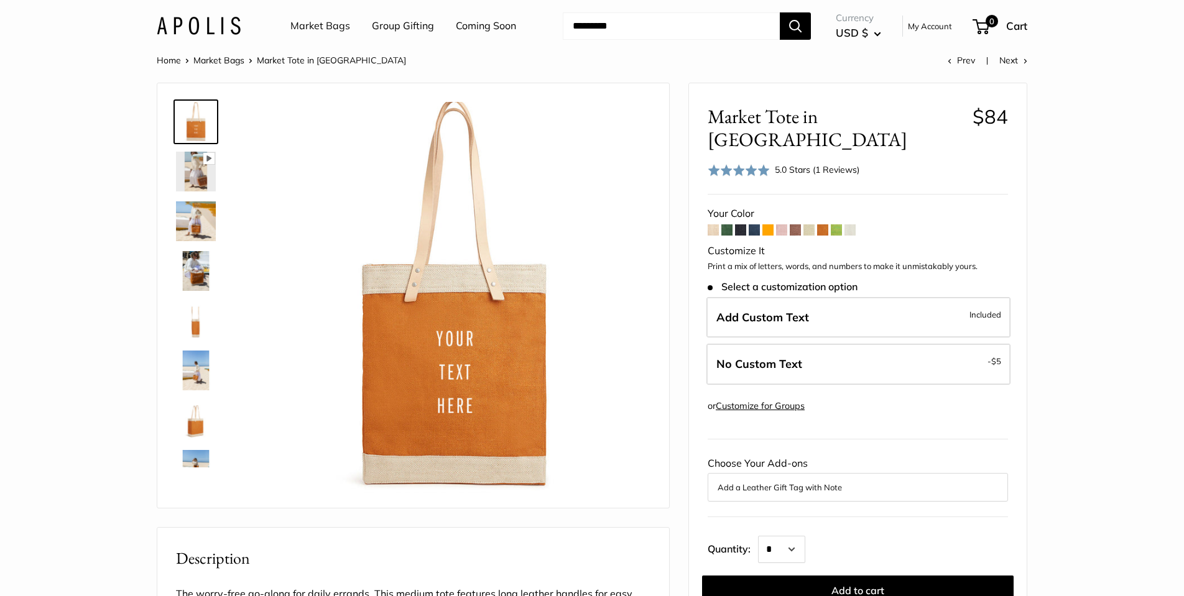  I want to click on span: Currency, so click(858, 18).